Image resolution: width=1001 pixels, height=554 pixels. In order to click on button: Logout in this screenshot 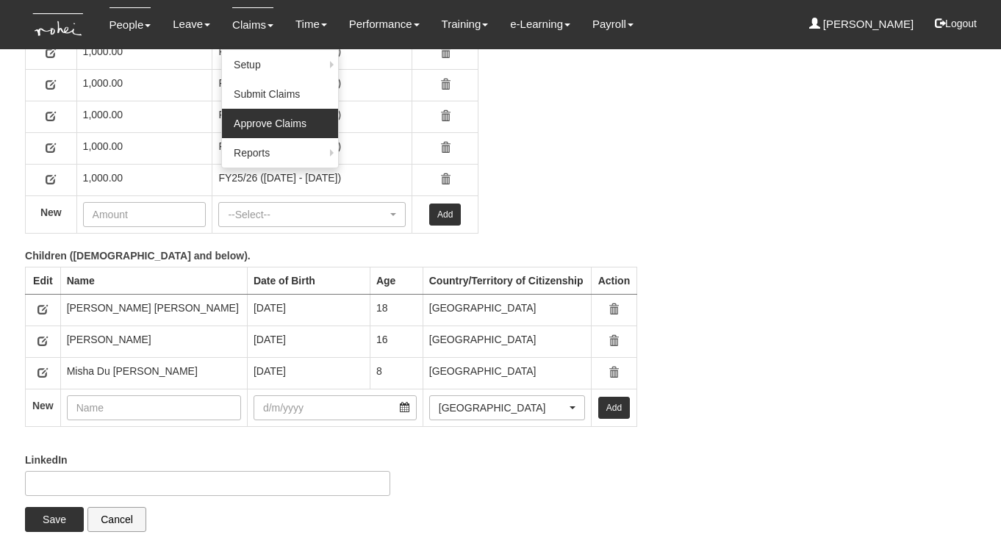, I will do `click(956, 24)`.